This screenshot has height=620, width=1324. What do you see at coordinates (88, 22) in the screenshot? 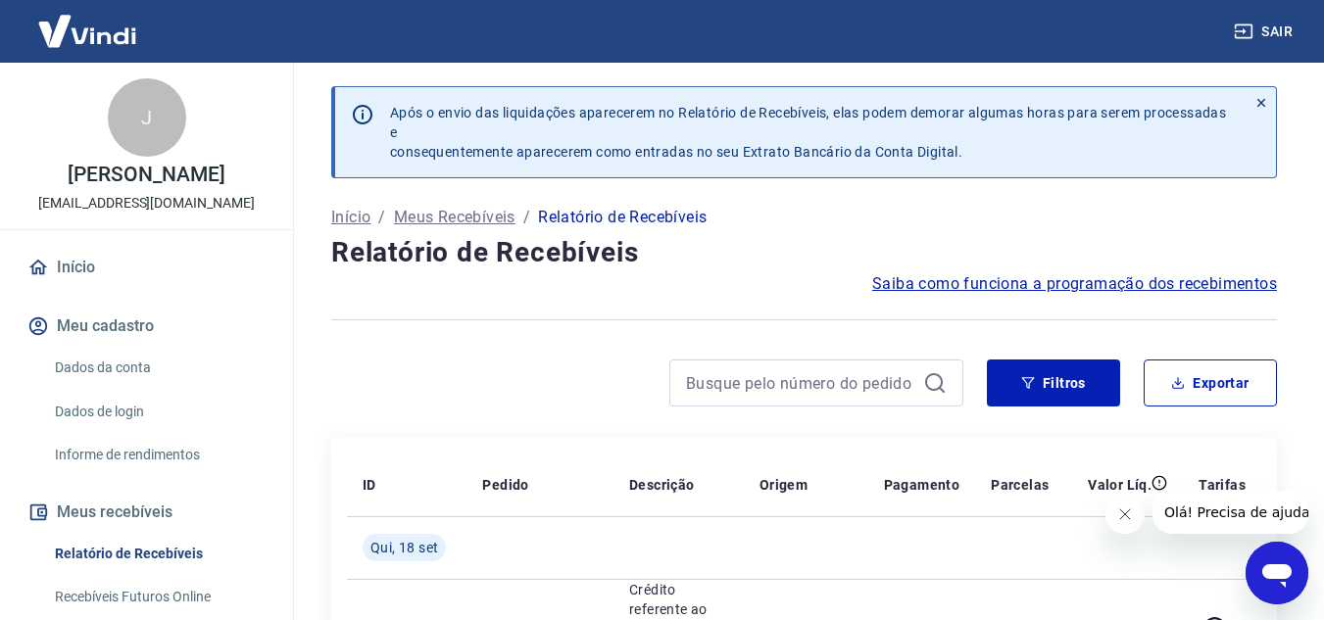
I see `span: Olá! Precisa de ajuda?` at bounding box center [88, 22].